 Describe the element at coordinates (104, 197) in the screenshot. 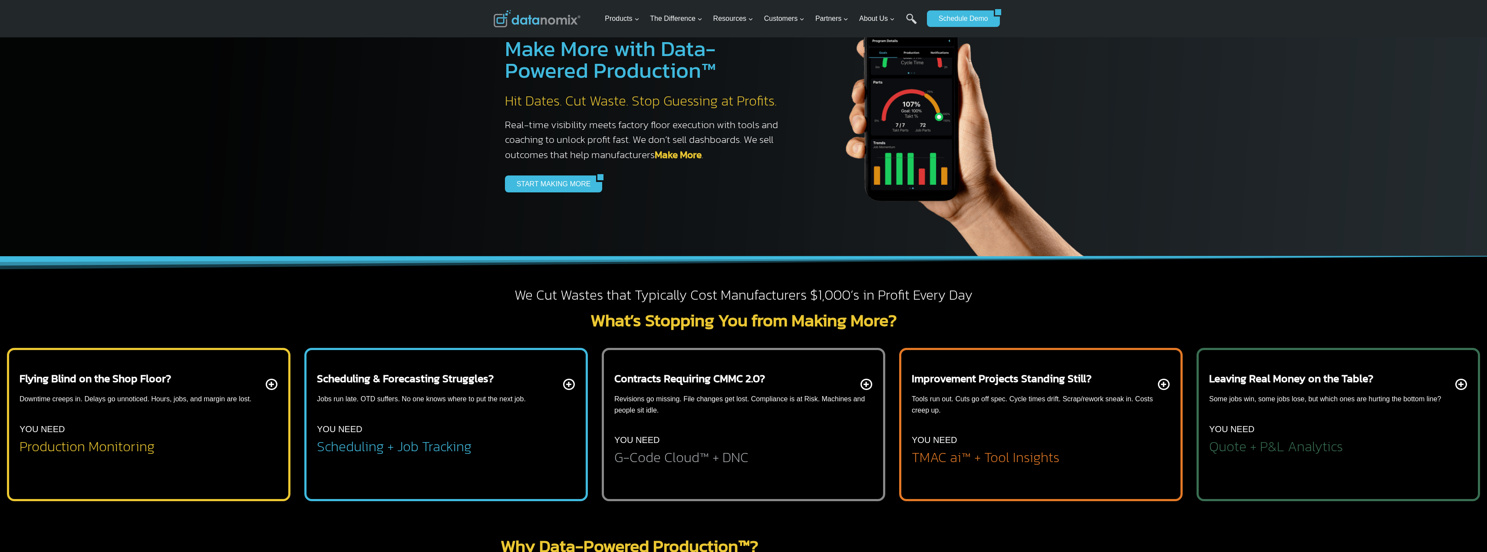

I see `a: Terms` at that location.